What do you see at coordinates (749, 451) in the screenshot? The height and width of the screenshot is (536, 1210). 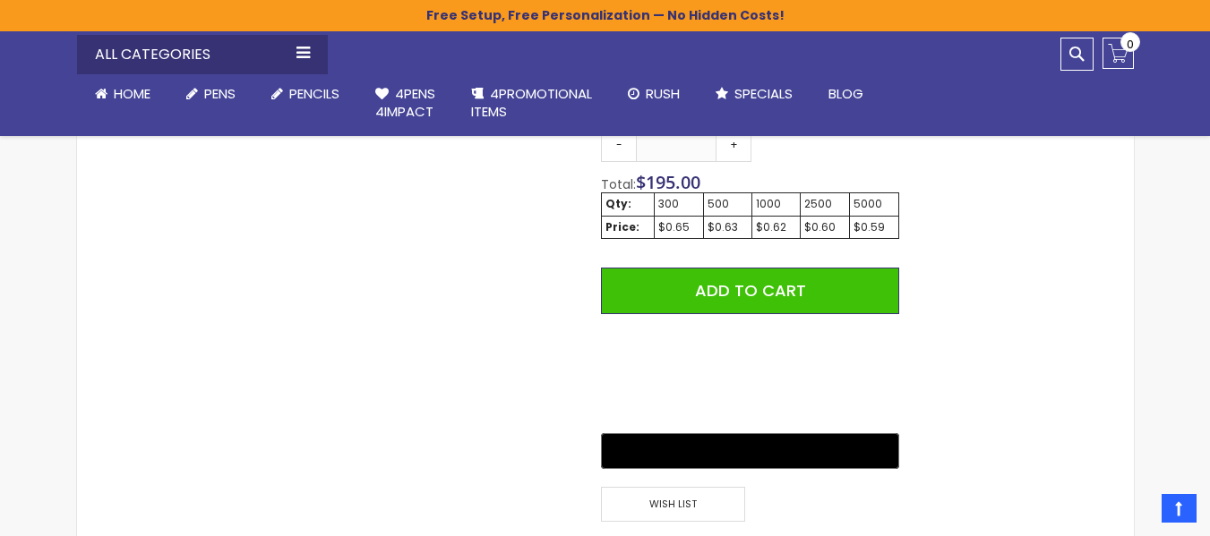 I see `button: Buy with GPay` at bounding box center [749, 451].